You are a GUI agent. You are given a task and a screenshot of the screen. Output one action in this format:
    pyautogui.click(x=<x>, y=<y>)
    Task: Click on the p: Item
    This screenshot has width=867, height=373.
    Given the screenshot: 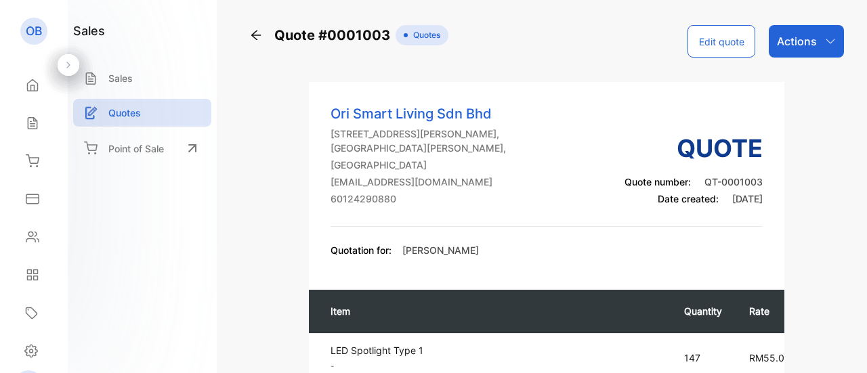 What is the action you would take?
    pyautogui.click(x=494, y=311)
    